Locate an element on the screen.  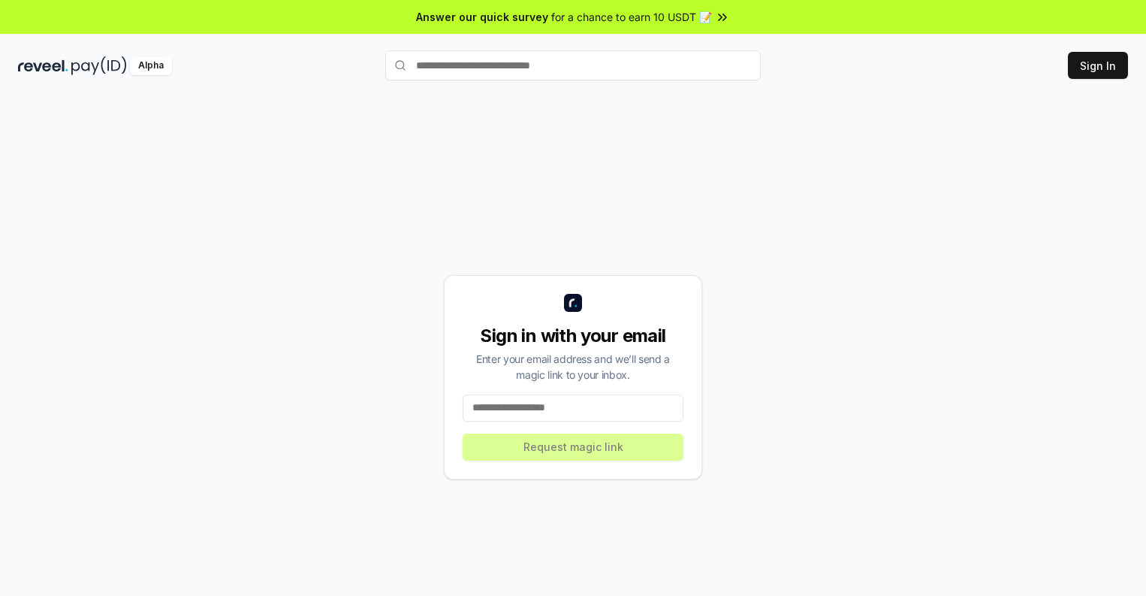
span: Answer our quick survey is located at coordinates (482, 17).